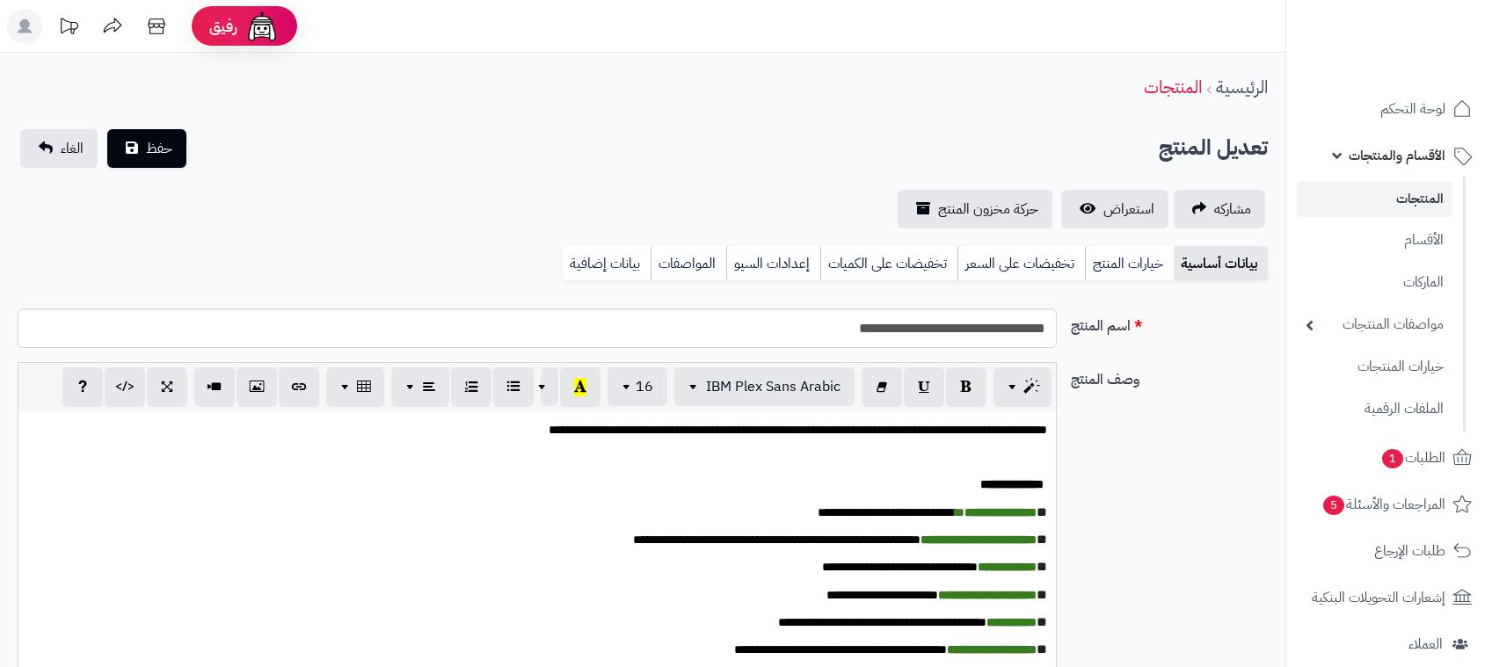  Describe the element at coordinates (1334, 505) in the screenshot. I see `span: 5` at that location.